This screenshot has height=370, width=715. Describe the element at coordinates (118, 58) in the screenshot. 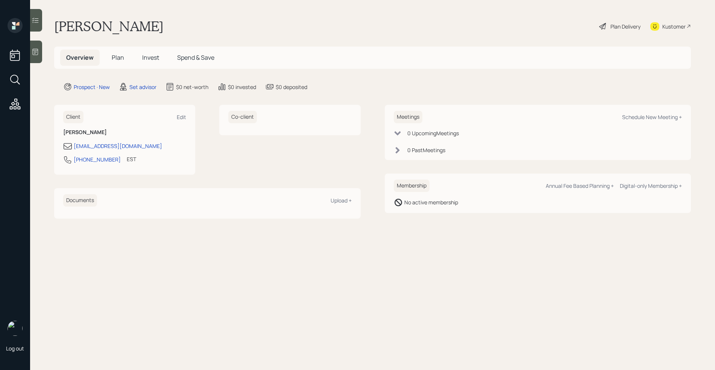

I see `span: Plan` at that location.